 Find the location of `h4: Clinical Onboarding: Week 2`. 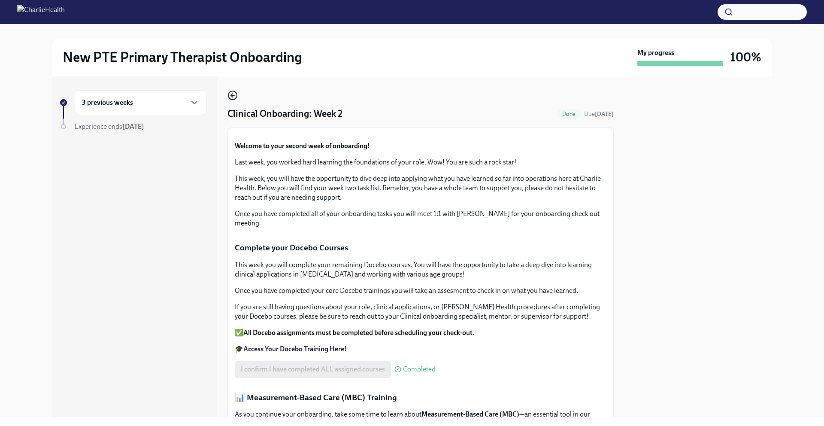

h4: Clinical Onboarding: Week 2 is located at coordinates (285, 114).